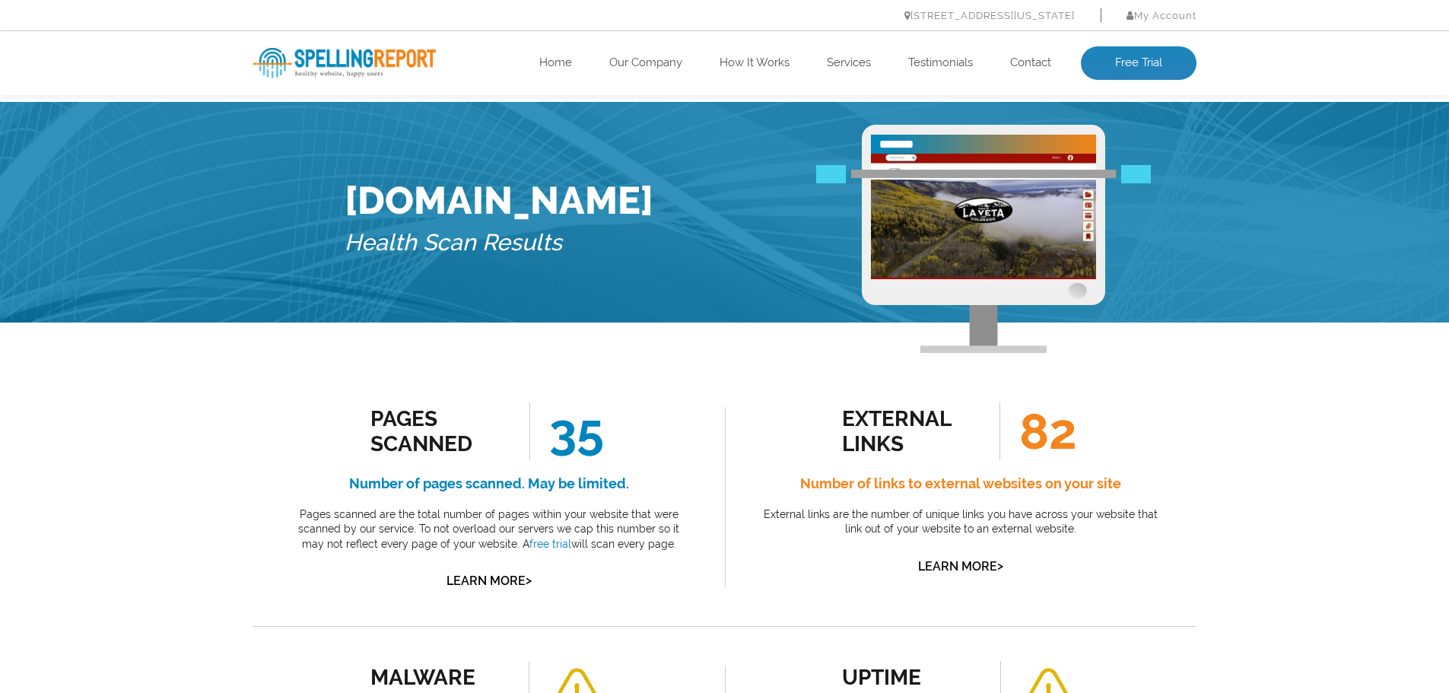  What do you see at coordinates (550, 544) in the screenshot?
I see `a: free trial` at bounding box center [550, 544].